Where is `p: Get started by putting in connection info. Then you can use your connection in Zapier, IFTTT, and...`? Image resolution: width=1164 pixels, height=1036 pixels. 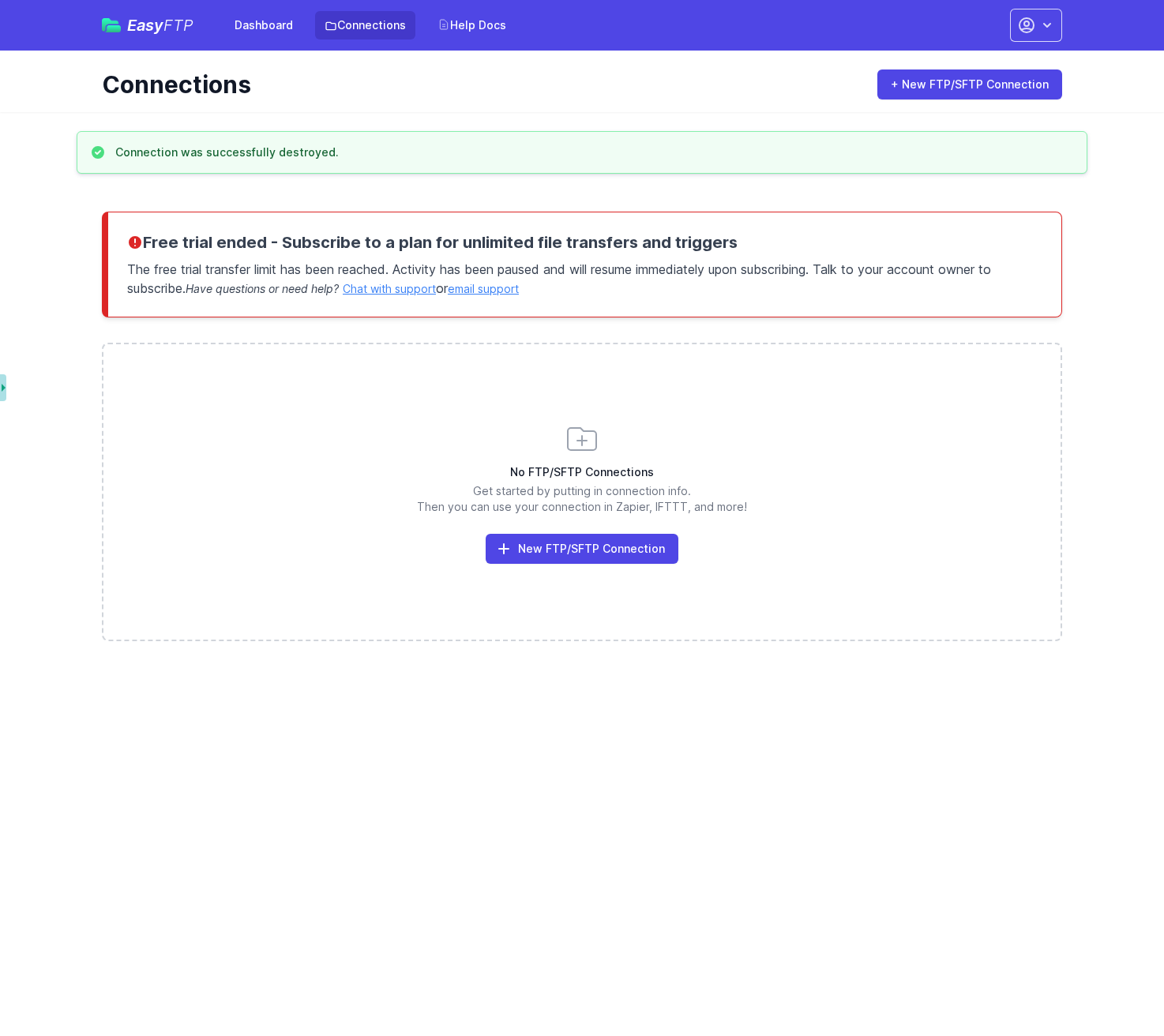
p: Get started by putting in connection info. Then you can use your connection in Zapier, IFTTT, and... is located at coordinates (582, 500).